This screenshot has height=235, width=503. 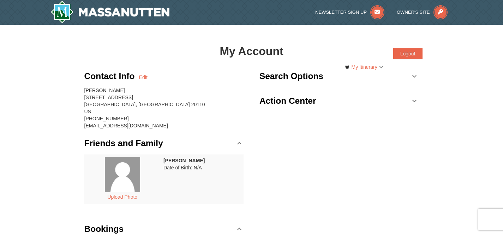 What do you see at coordinates (202, 179) in the screenshot?
I see `td: Date of Birth: N/A` at bounding box center [202, 179].